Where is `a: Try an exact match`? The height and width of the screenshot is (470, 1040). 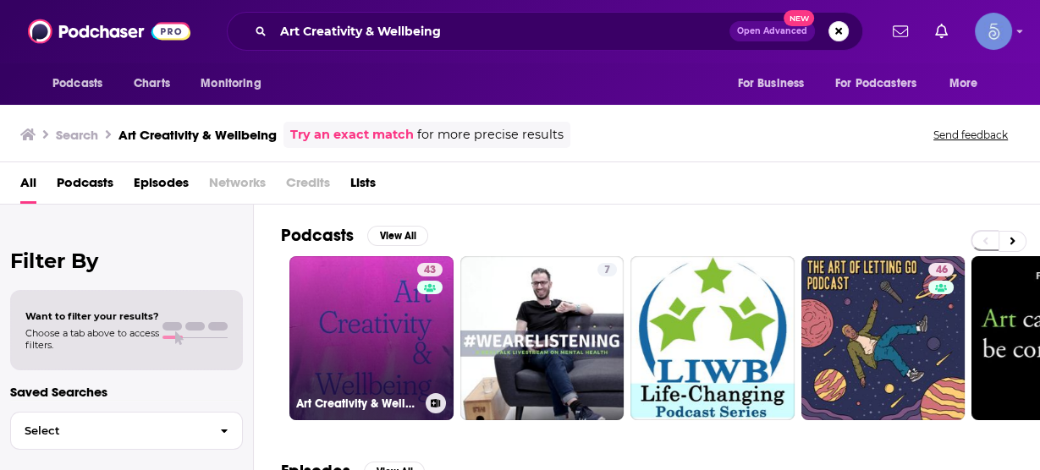 a: Try an exact match is located at coordinates (352, 134).